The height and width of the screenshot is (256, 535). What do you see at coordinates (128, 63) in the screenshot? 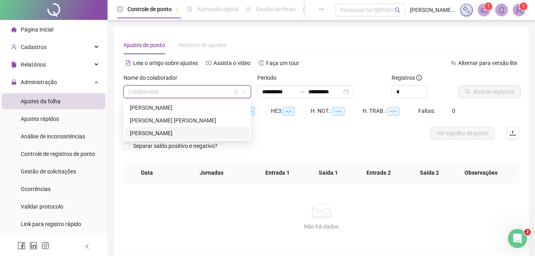
I see `span: file-text` at bounding box center [128, 63].